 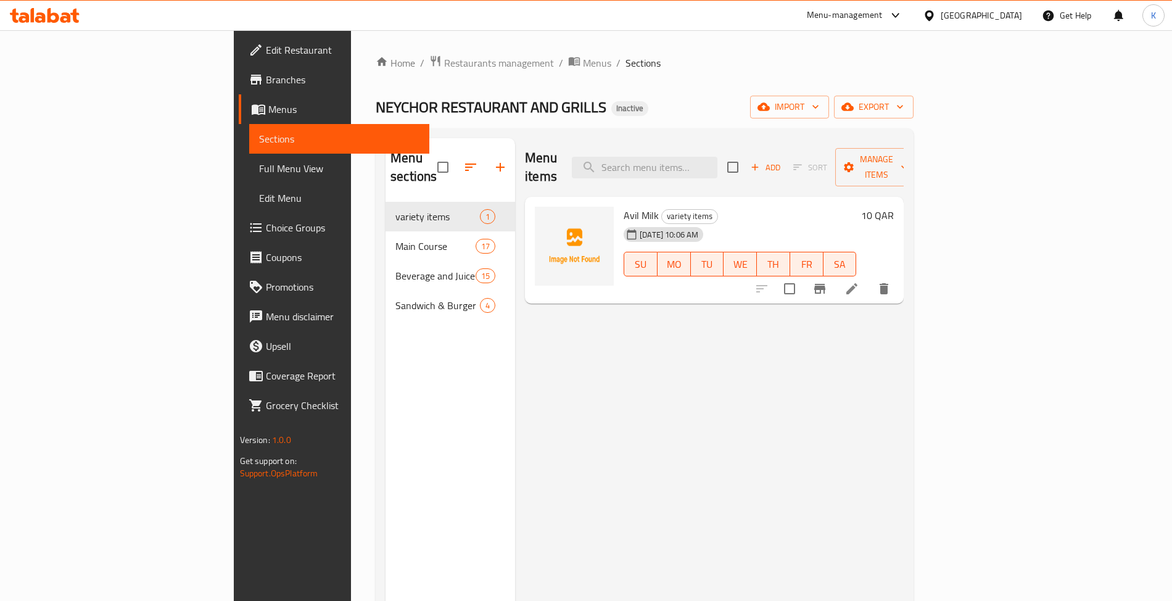 I want to click on span: Sort sections, so click(x=471, y=167).